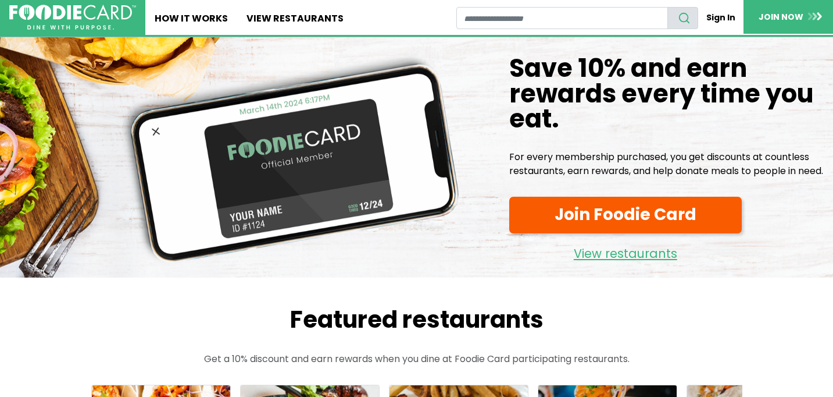 This screenshot has height=397, width=833. I want to click on h1: Save 10% and earn rewards every time you eat., so click(667, 94).